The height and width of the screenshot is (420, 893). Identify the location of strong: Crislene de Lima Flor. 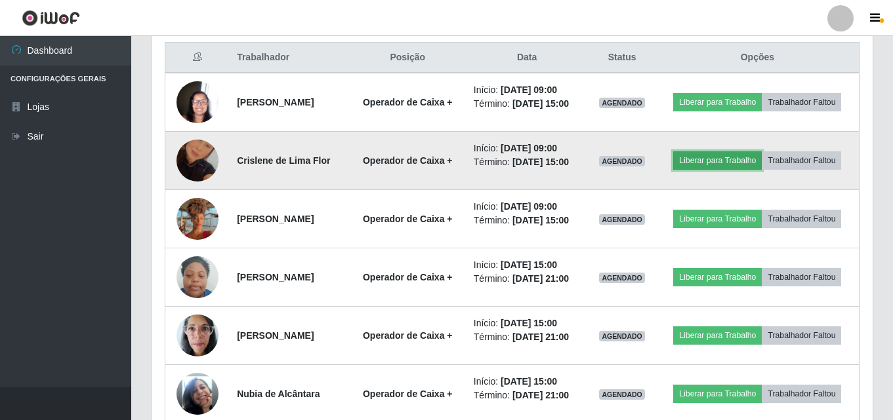
(283, 161).